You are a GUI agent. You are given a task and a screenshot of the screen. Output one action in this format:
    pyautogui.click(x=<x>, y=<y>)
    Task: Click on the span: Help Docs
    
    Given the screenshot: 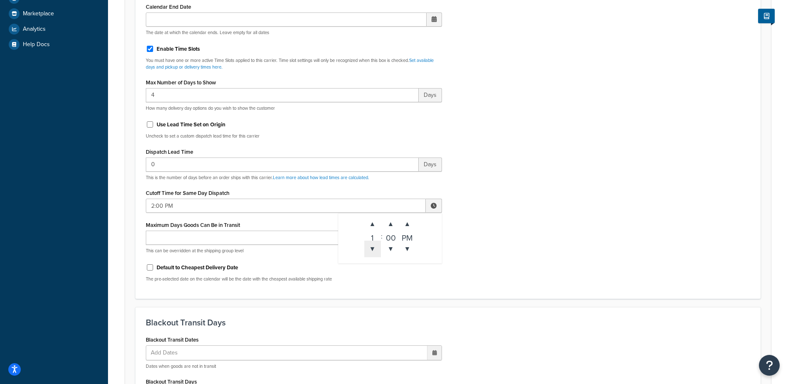 What is the action you would take?
    pyautogui.click(x=36, y=44)
    